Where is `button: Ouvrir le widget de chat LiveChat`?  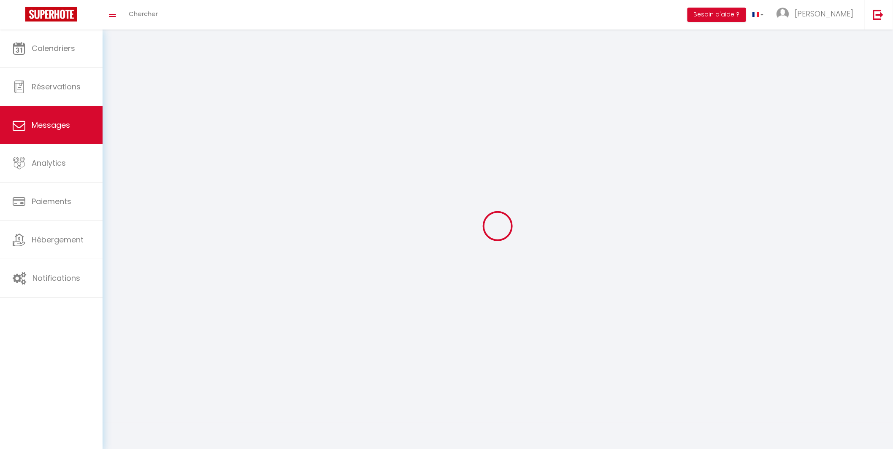
button: Ouvrir le widget de chat LiveChat is located at coordinates (19, 16).